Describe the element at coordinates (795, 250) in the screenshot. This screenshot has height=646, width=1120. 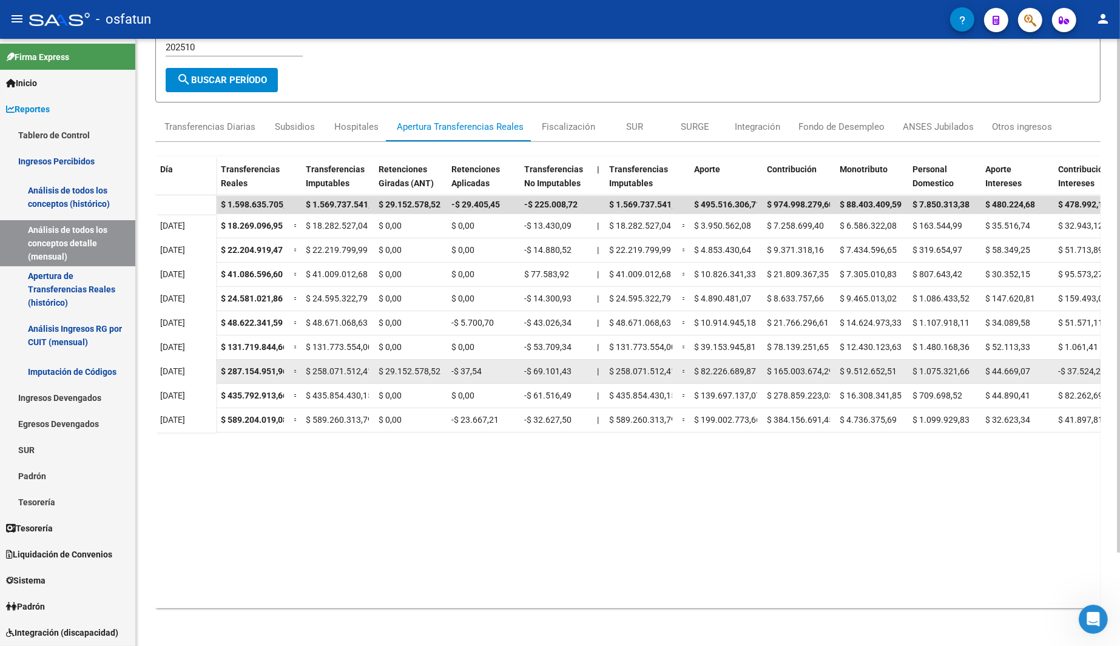
I see `span: $ 9.371.318,16` at that location.